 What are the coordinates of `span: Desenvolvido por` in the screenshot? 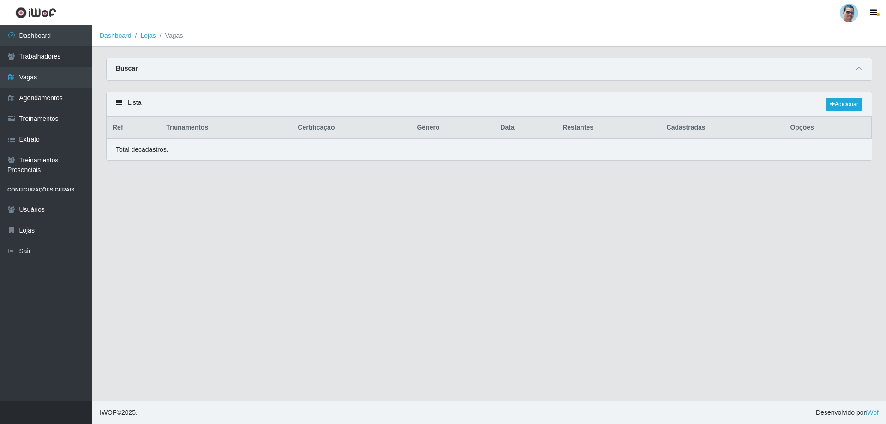 It's located at (847, 412).